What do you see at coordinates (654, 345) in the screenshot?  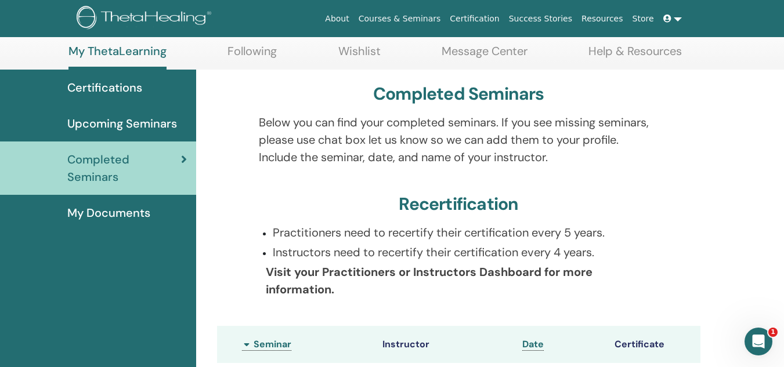 I see `th: Certificate` at bounding box center [654, 345].